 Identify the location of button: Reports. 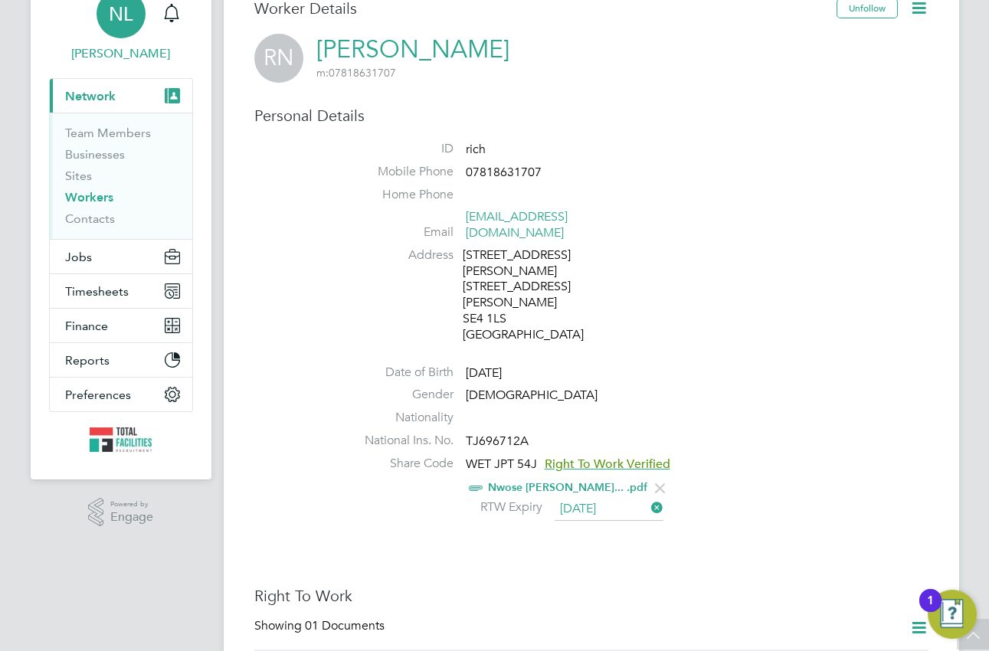
(121, 360).